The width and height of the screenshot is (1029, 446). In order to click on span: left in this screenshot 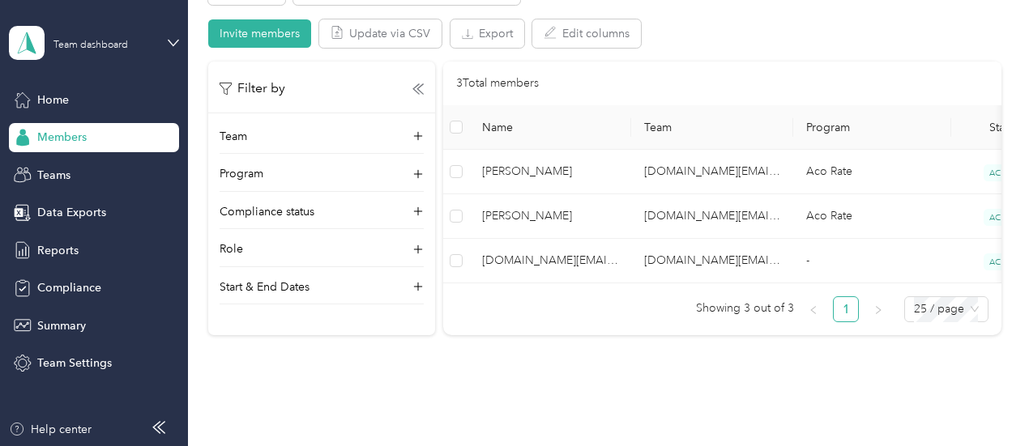, I will do `click(813, 310)`.